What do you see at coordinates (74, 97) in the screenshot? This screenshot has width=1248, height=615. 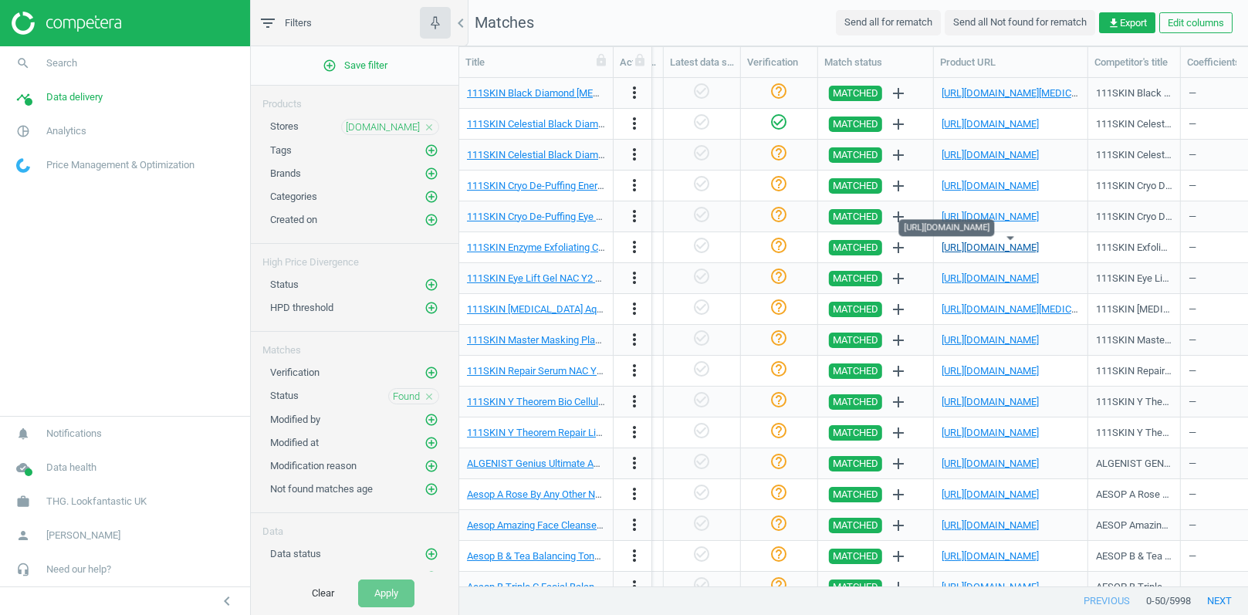 I see `span: Data delivery` at bounding box center [74, 97].